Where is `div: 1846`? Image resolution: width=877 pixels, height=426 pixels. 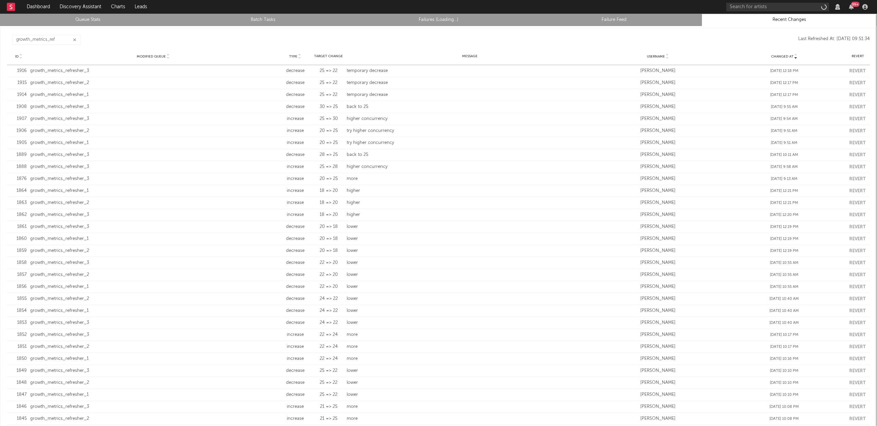 div: 1846 is located at coordinates (18, 407).